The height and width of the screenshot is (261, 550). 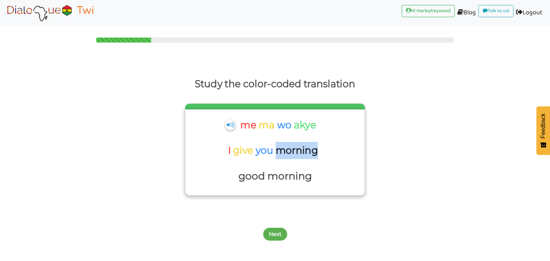 I want to click on a: Hi marleyheywood, so click(x=428, y=11).